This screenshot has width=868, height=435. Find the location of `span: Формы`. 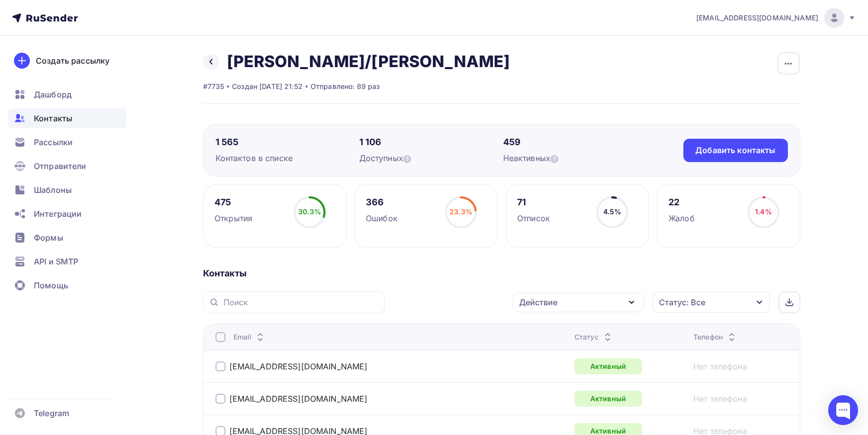

span: Формы is located at coordinates (48, 238).